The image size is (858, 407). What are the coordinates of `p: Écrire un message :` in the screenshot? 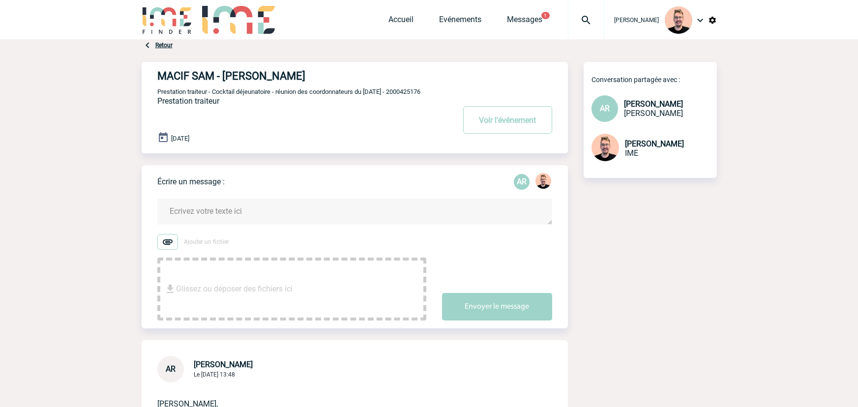 It's located at (191, 182).